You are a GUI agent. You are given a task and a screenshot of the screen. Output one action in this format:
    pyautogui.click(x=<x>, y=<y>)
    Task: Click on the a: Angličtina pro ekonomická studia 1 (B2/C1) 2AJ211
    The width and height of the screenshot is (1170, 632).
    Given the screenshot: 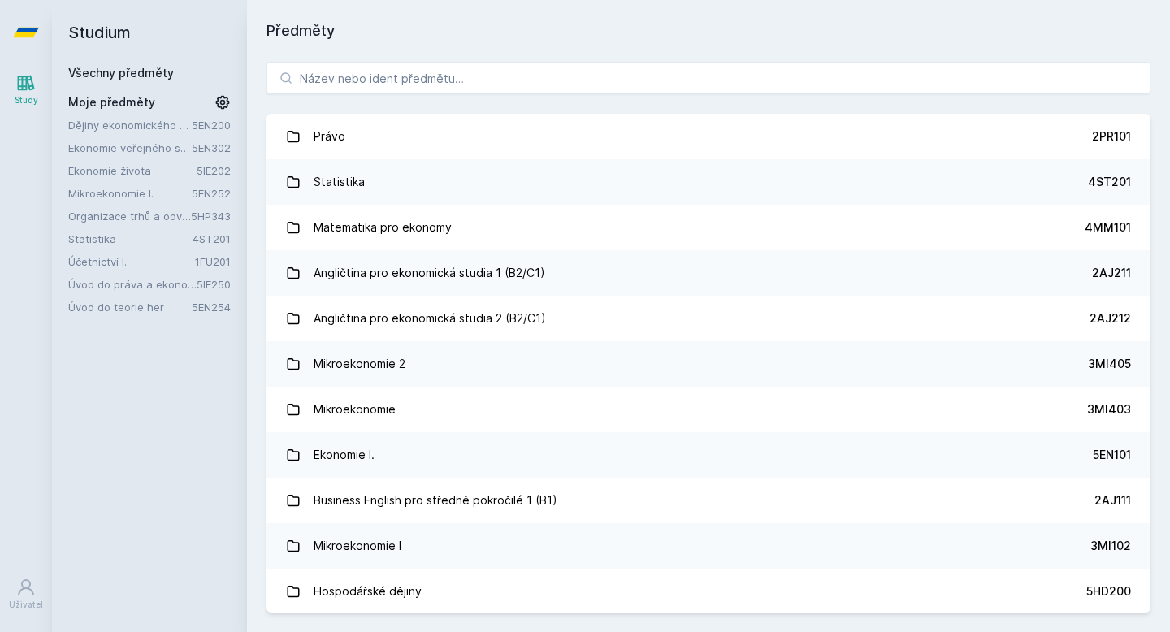 What is the action you would take?
    pyautogui.click(x=709, y=273)
    